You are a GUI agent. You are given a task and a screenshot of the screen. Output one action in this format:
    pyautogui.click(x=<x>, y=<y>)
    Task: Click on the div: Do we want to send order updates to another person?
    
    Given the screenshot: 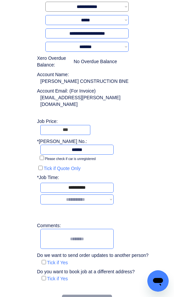 What is the action you would take?
    pyautogui.click(x=93, y=255)
    